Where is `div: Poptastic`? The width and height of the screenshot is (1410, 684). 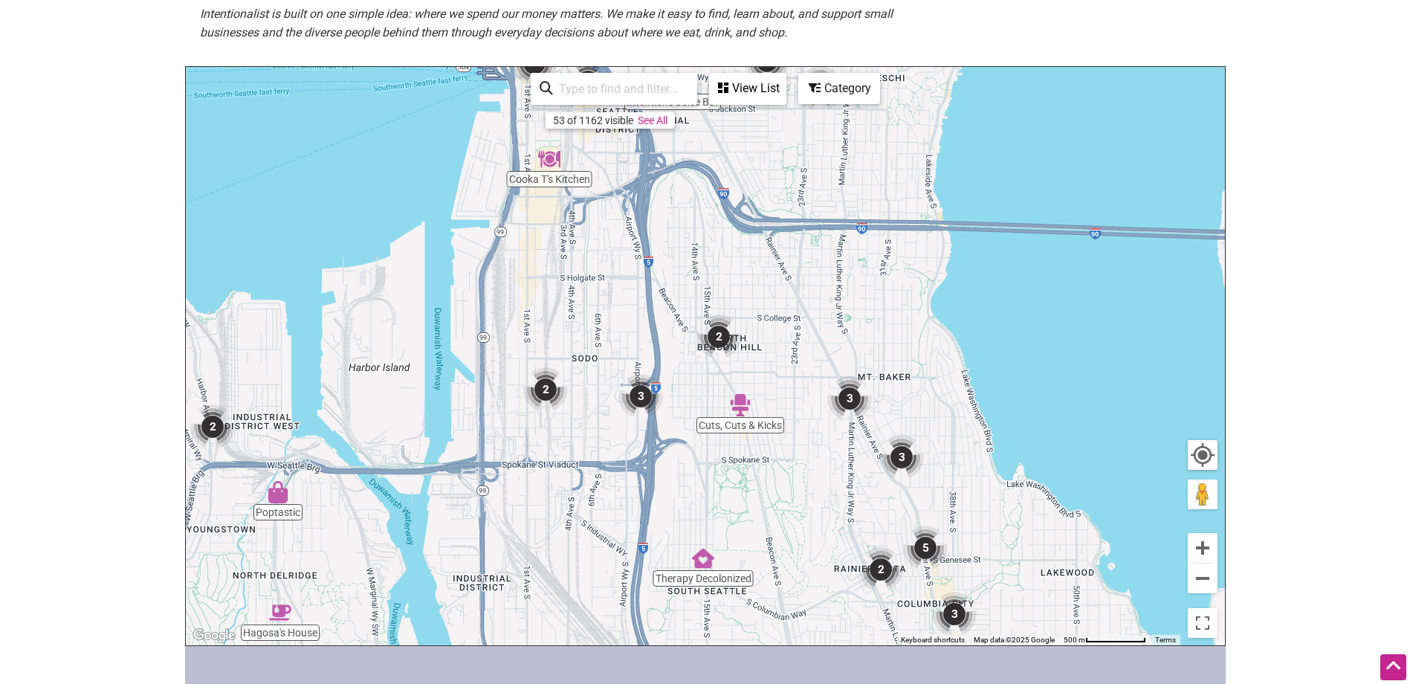 div: Poptastic is located at coordinates (278, 492).